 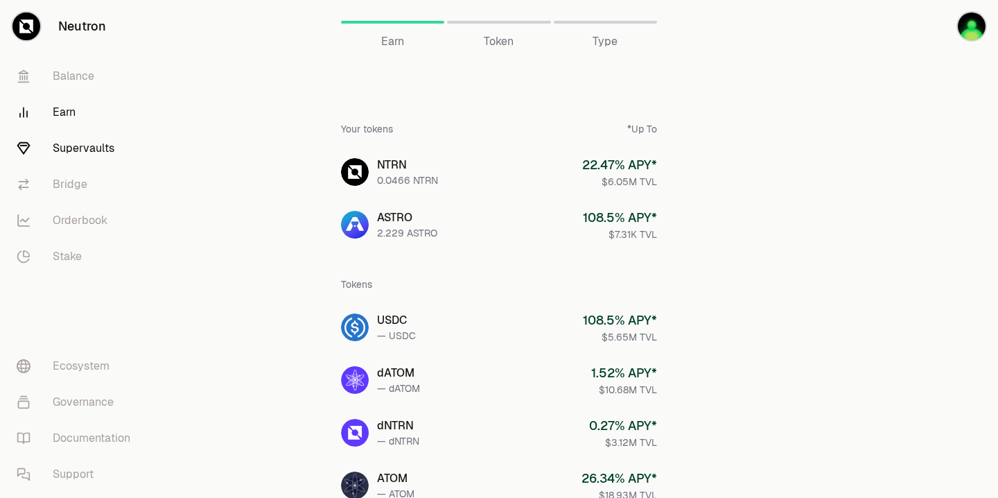 What do you see at coordinates (392, 42) in the screenshot?
I see `span: Earn` at bounding box center [392, 42].